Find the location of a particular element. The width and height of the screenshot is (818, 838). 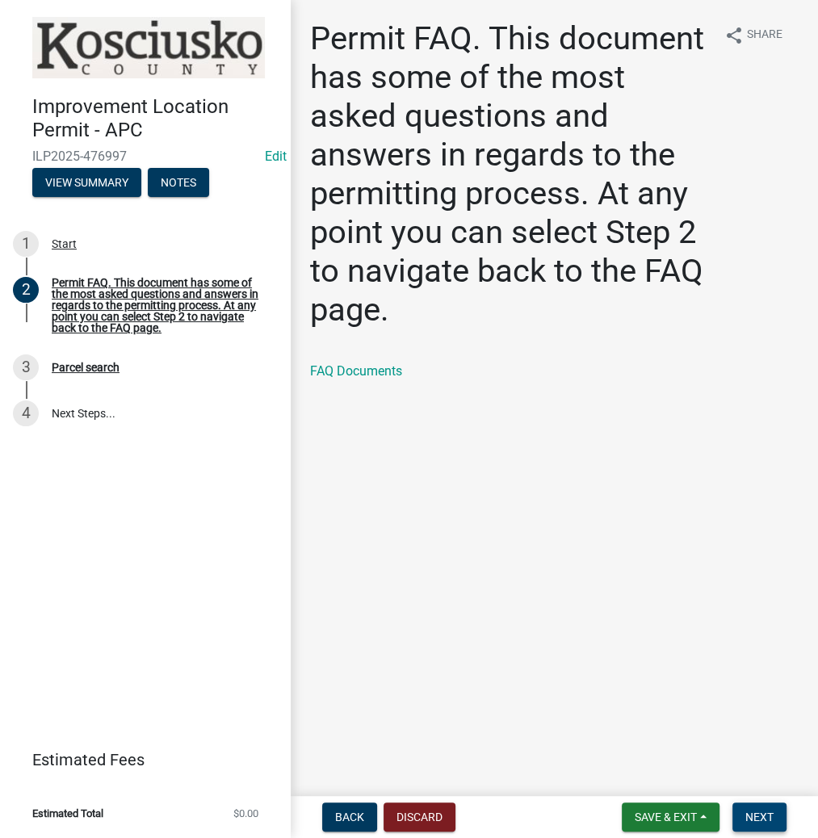

button: Notes is located at coordinates (178, 182).